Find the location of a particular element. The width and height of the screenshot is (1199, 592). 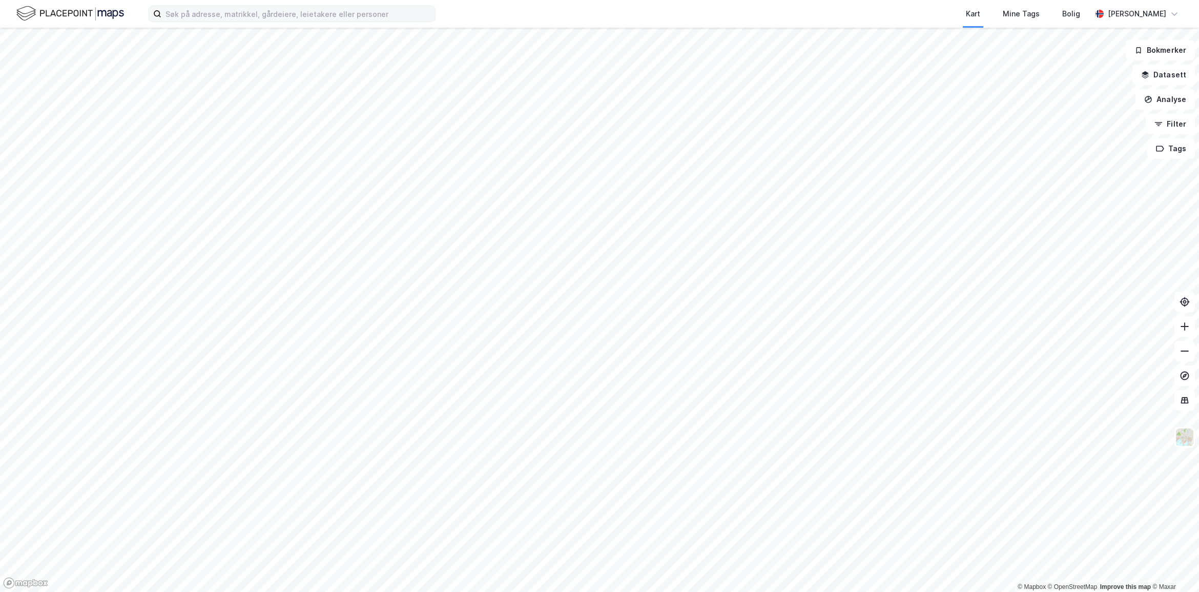

div: Kontrollprogram for chat is located at coordinates (1173, 567).